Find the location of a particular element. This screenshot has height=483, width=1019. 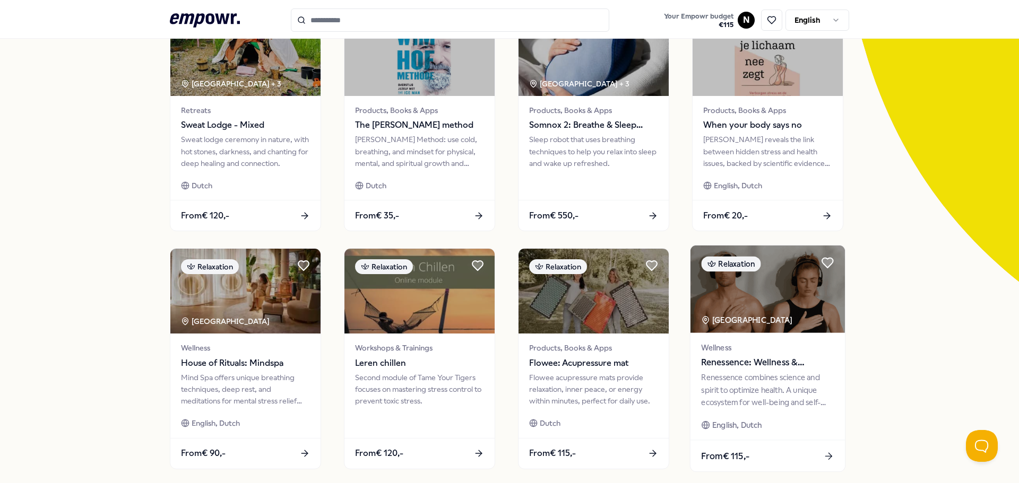

span: House of Rituals: Mindspa is located at coordinates (245, 364).